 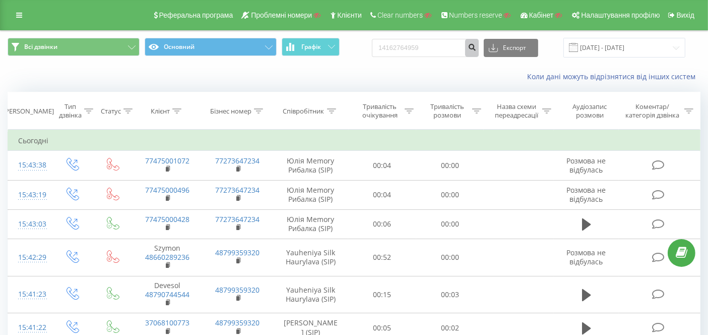 I want to click on div: 15:43:19, so click(x=29, y=195).